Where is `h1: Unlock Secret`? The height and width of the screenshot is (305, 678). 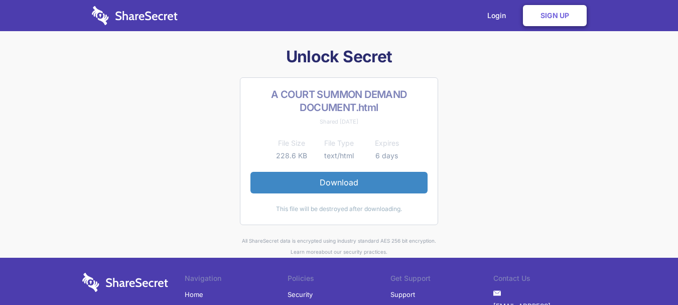 h1: Unlock Secret is located at coordinates (339, 57).